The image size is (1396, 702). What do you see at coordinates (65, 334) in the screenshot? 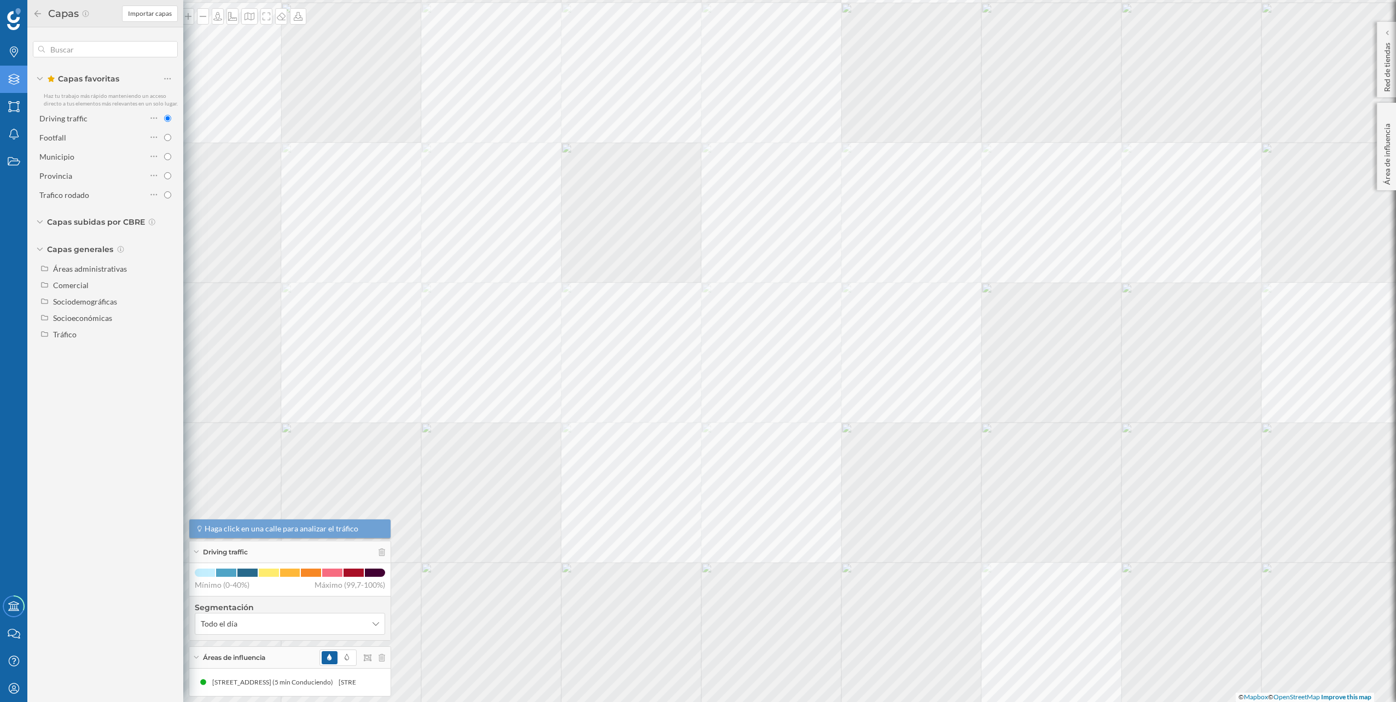
I see `div: Tráfico` at bounding box center [65, 334].